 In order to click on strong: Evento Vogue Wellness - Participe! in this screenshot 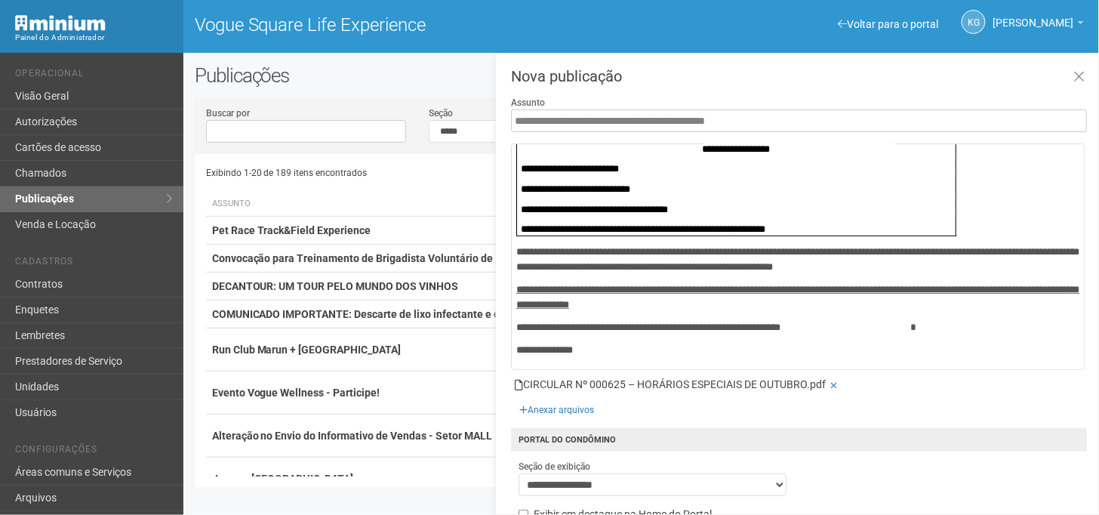, I will do `click(296, 393)`.